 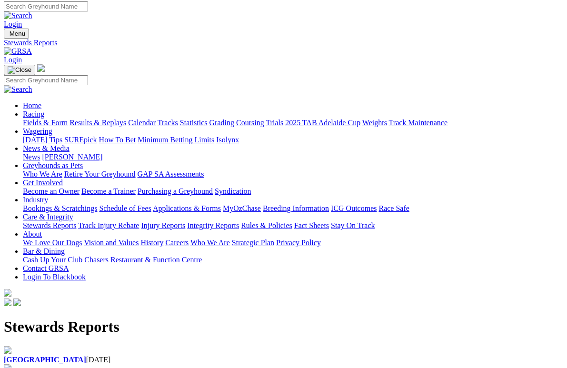 What do you see at coordinates (17, 33) in the screenshot?
I see `span: Menu` at bounding box center [17, 33].